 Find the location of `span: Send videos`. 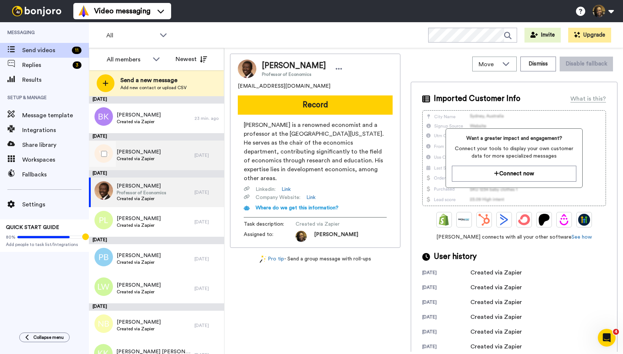

span: Send videos is located at coordinates (46, 50).